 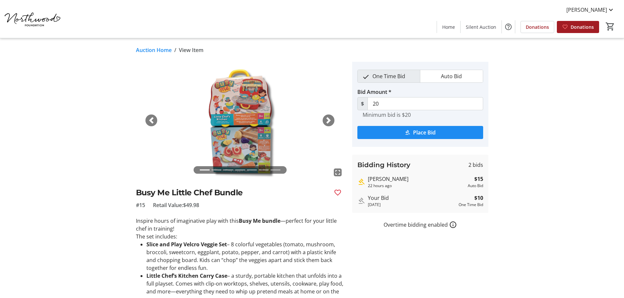 What do you see at coordinates (453, 225) in the screenshot?
I see `mat-icon: How overtime bidding works for silent auctions` at bounding box center [453, 225].